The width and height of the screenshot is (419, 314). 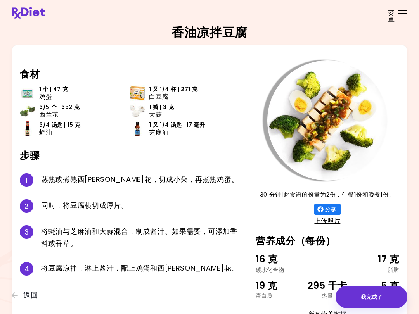 I want to click on div: 热量, so click(x=327, y=296).